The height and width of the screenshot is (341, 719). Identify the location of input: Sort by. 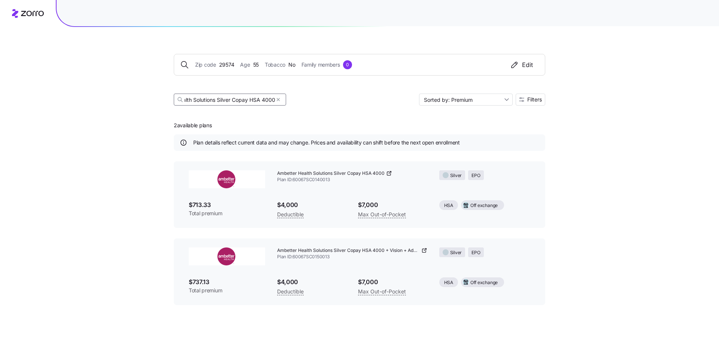
(466, 100).